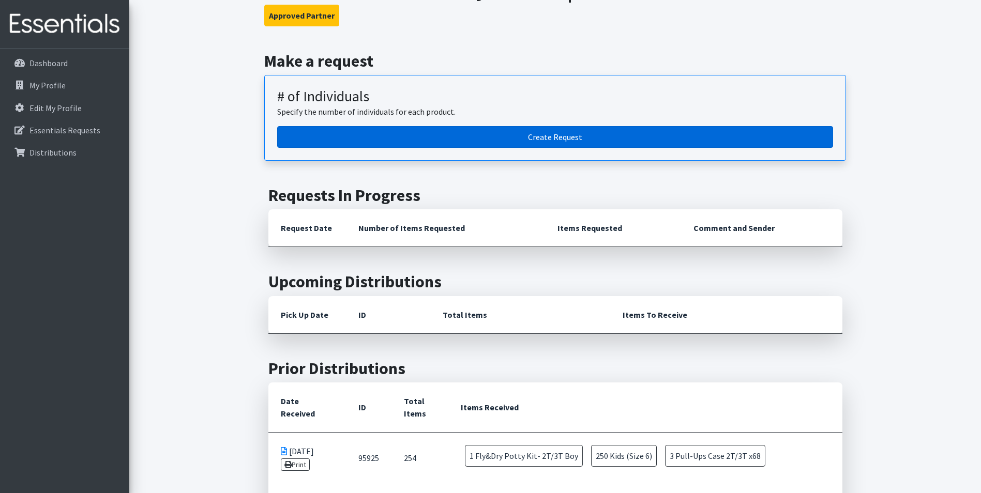  What do you see at coordinates (307, 228) in the screenshot?
I see `th: Request Date` at bounding box center [307, 228].